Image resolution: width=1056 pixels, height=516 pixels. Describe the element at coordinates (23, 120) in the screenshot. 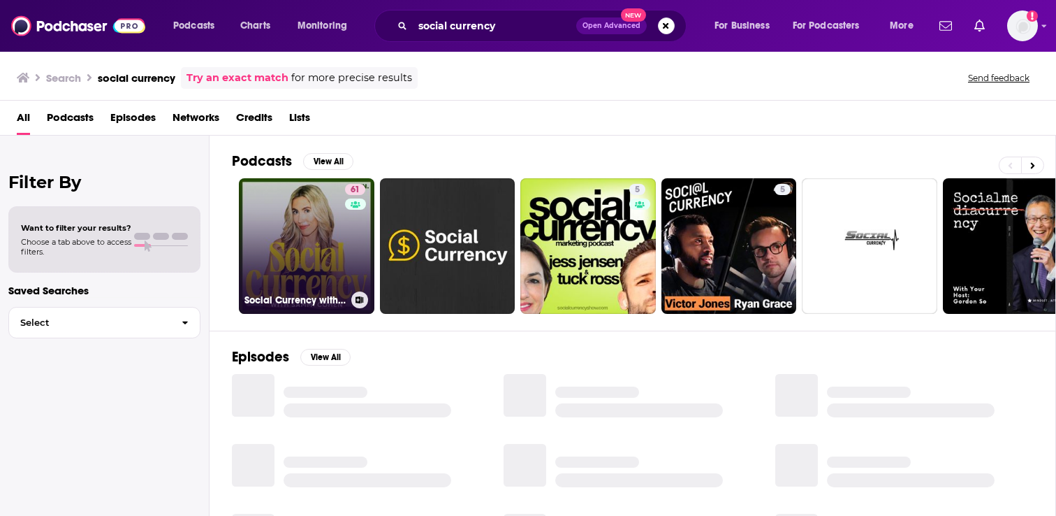

I see `a: All` at that location.